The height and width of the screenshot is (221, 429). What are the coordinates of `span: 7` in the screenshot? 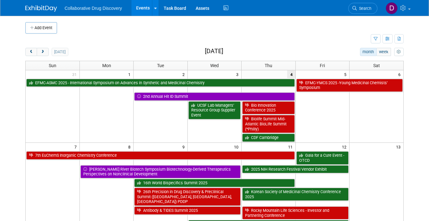 It's located at (77, 147).